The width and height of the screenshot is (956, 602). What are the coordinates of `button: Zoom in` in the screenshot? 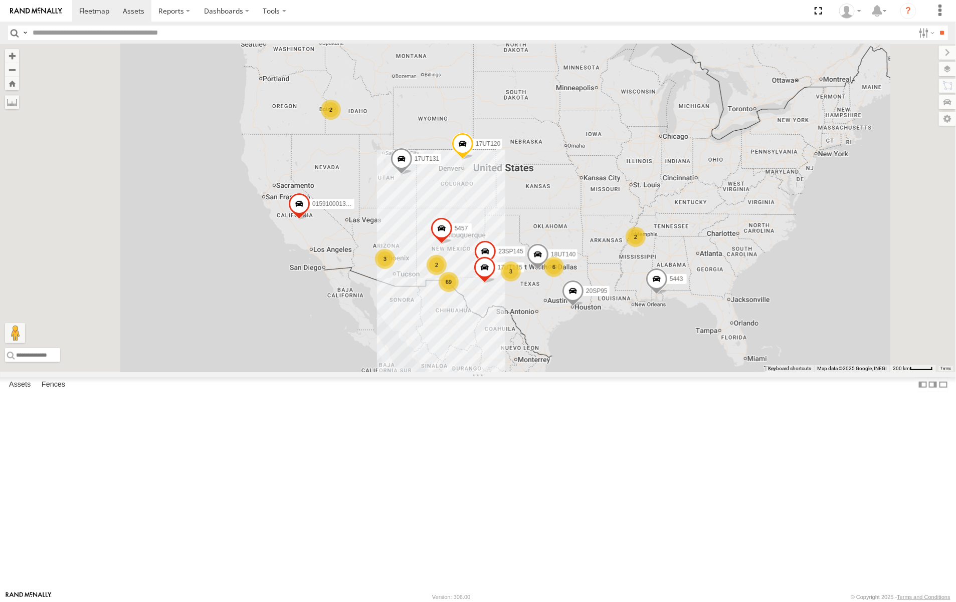 It's located at (12, 56).